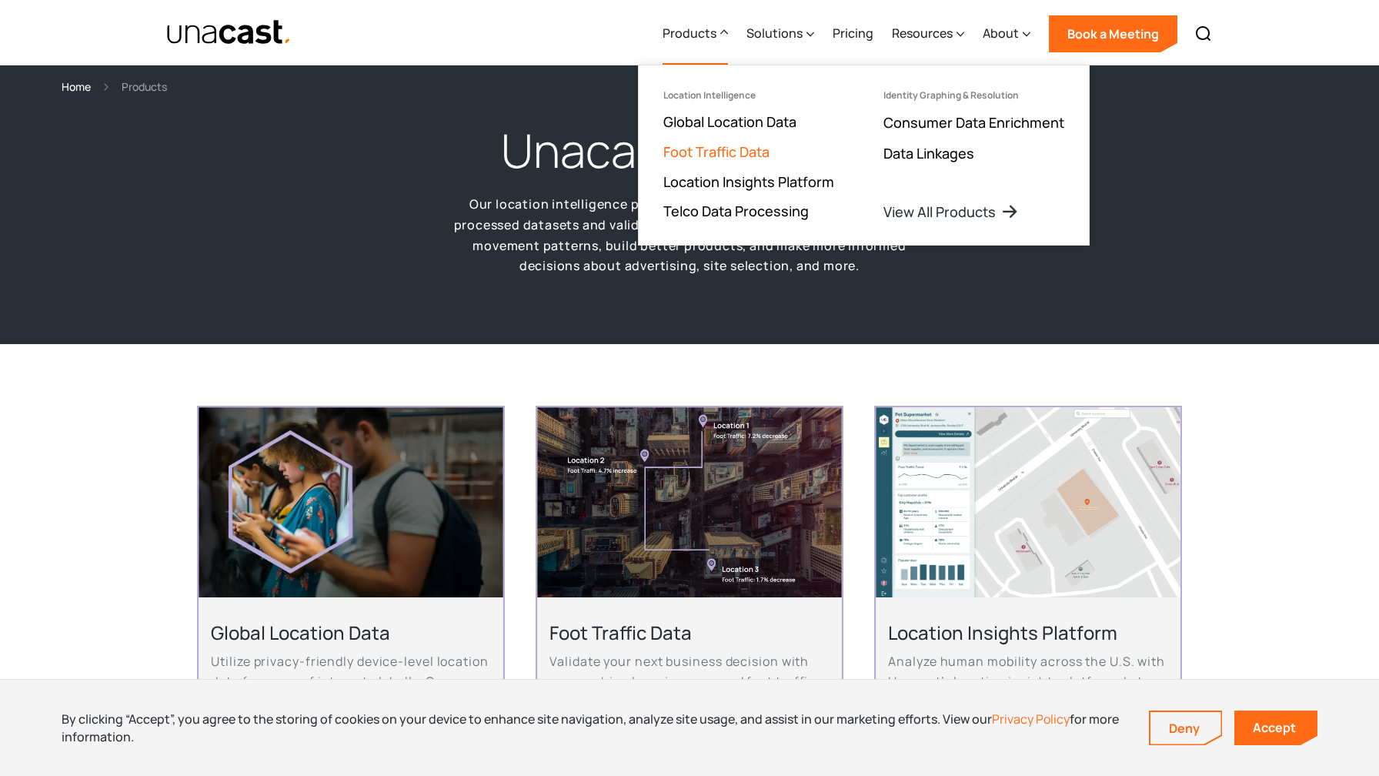 The height and width of the screenshot is (776, 1379). I want to click on div: Location Intelligence, so click(709, 95).